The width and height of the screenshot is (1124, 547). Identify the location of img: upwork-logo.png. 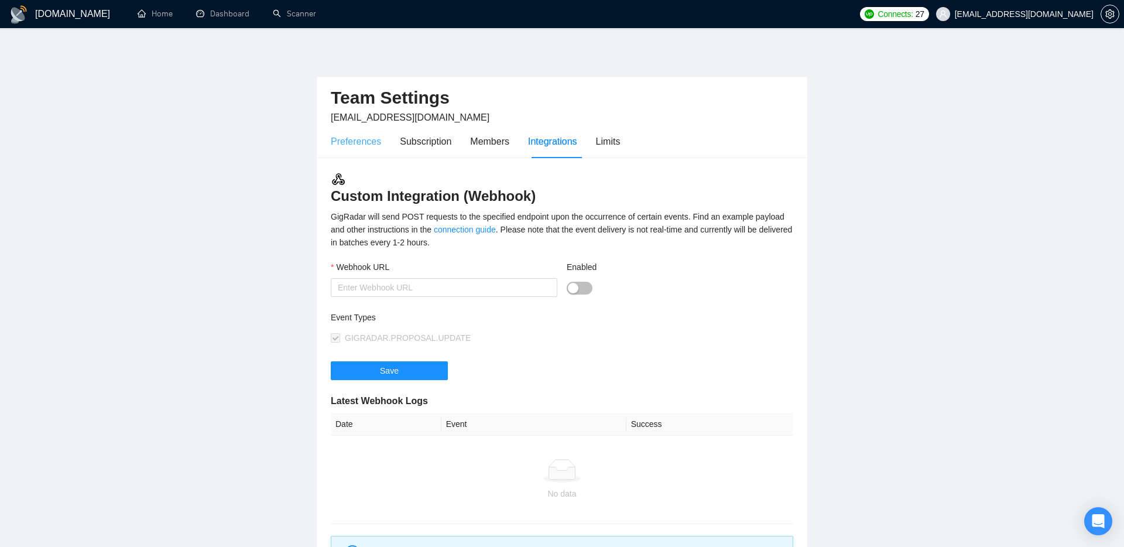
(869, 14).